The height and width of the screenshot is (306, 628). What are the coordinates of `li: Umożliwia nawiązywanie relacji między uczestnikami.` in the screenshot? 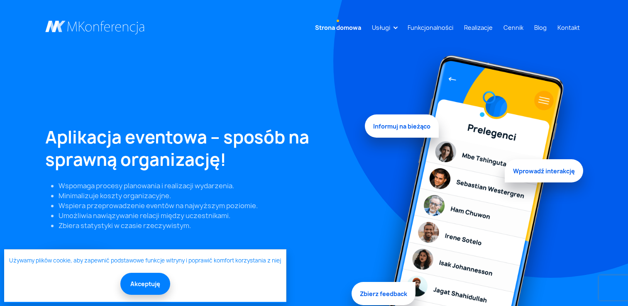 It's located at (207, 216).